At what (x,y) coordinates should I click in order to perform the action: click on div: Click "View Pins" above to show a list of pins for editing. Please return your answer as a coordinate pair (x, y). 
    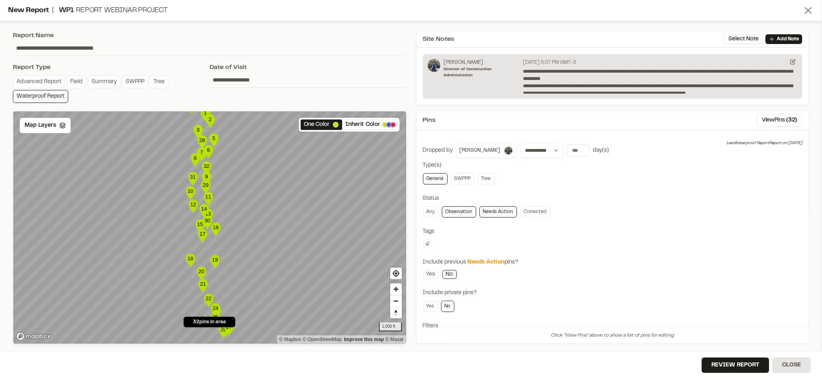
    Looking at the image, I should click on (612, 335).